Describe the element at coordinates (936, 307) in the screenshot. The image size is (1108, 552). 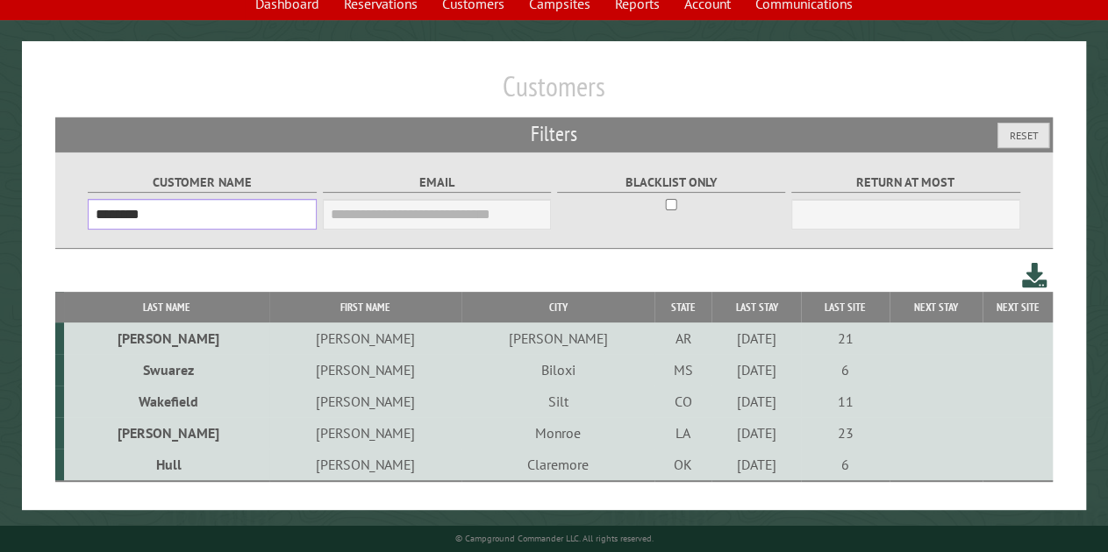
I see `th: Next Stay` at that location.